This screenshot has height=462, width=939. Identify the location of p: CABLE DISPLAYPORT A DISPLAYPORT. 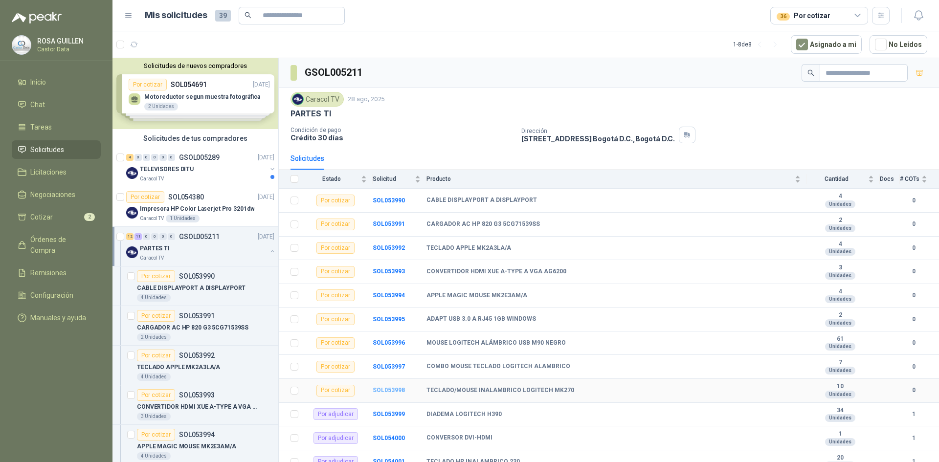
(191, 288).